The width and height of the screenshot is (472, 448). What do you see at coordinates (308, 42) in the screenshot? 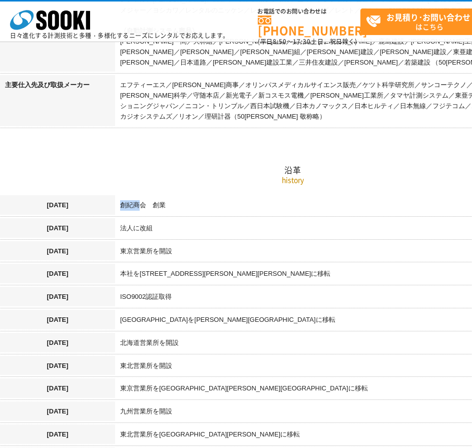
I see `span: (平日 ～ 土日、祝日除く)` at bounding box center [308, 42].